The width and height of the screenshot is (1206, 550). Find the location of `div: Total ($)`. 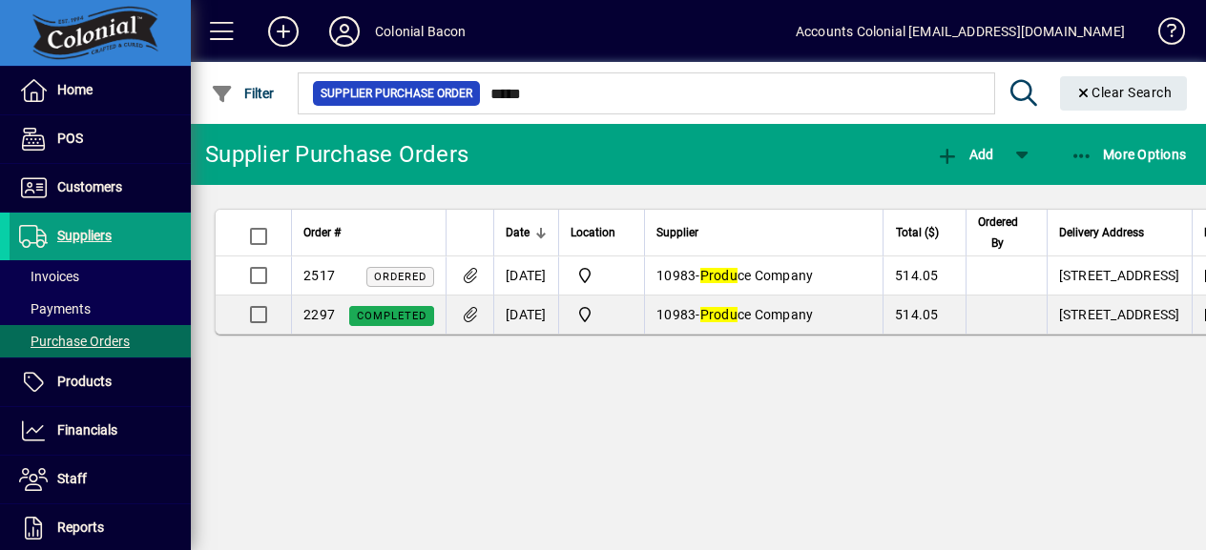

div: Total ($) is located at coordinates (925, 233).